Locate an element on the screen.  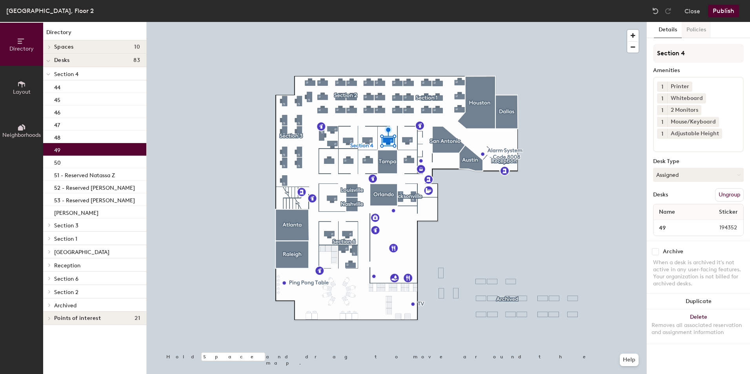
div: Mouse/Keyboard is located at coordinates (693, 122).